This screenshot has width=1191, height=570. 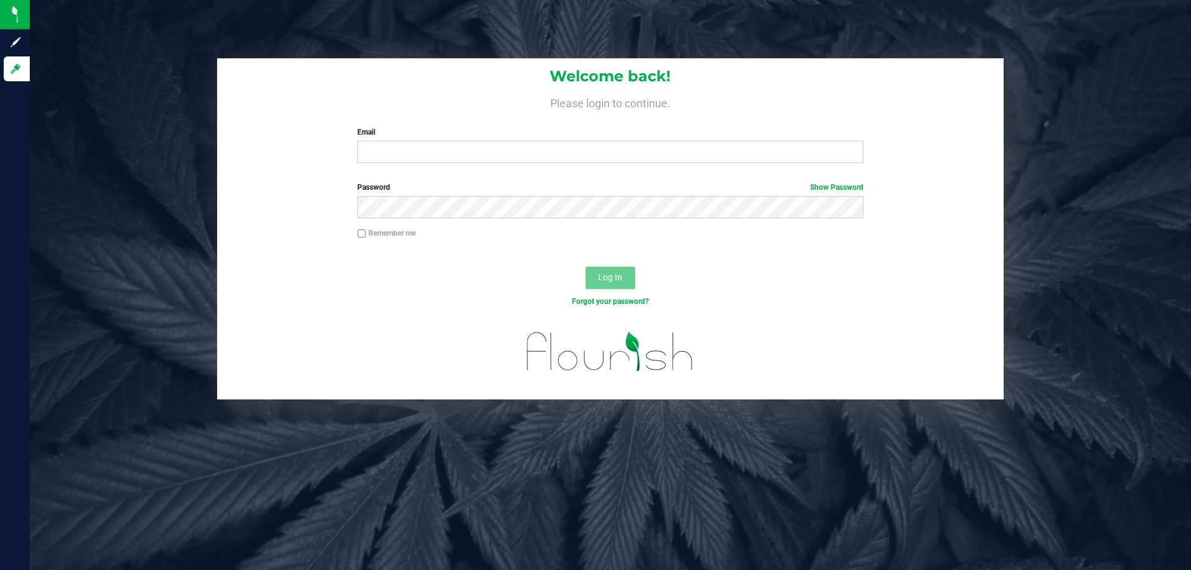 I want to click on a: Forgot your password?, so click(x=610, y=301).